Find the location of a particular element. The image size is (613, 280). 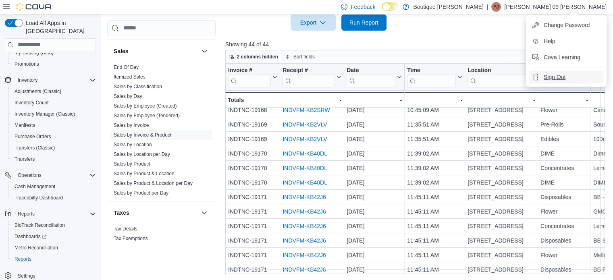

a: INDVFM-KB40DL is located at coordinates (304, 182).